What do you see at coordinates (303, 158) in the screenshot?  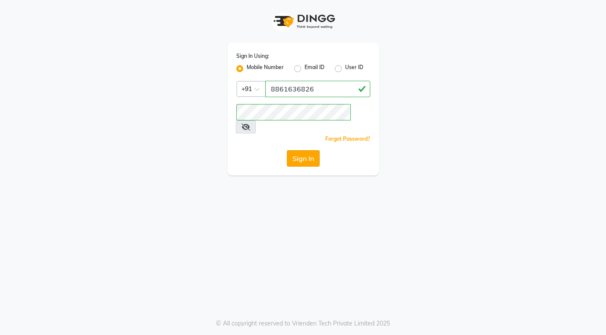 I see `button: Sign In` at bounding box center [303, 158].